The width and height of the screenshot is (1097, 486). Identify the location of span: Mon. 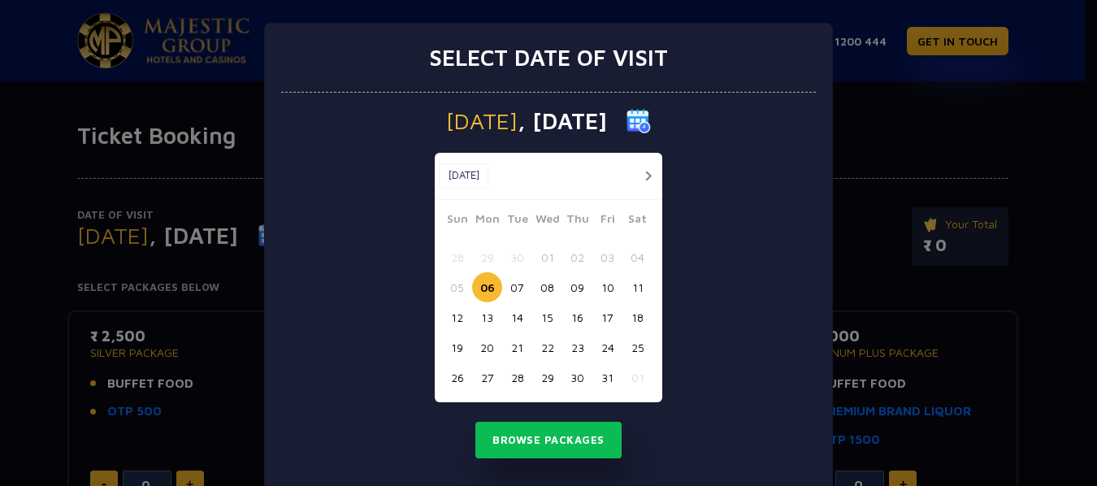
(487, 221).